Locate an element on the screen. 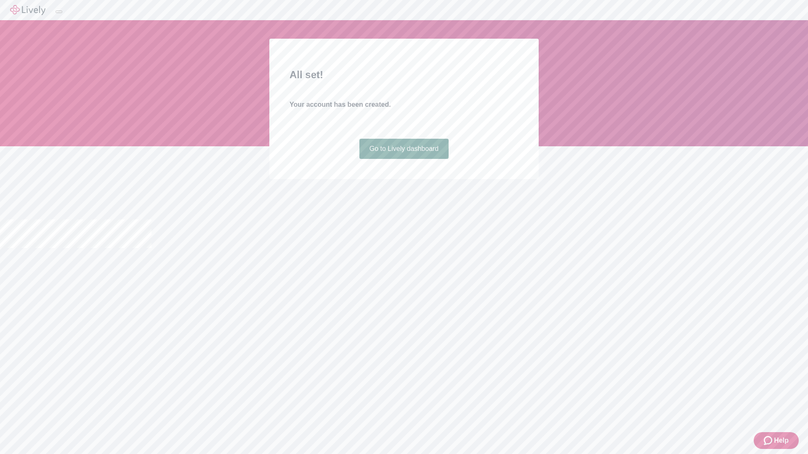 This screenshot has height=454, width=808. img: Lively is located at coordinates (28, 10).